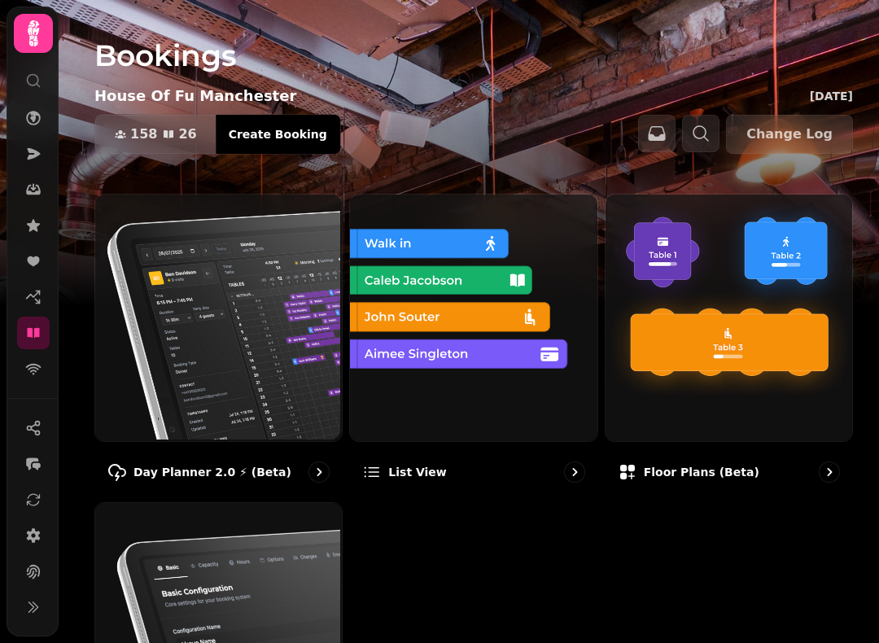  Describe the element at coordinates (727, 316) in the screenshot. I see `img: Floor Plans (beta)` at that location.